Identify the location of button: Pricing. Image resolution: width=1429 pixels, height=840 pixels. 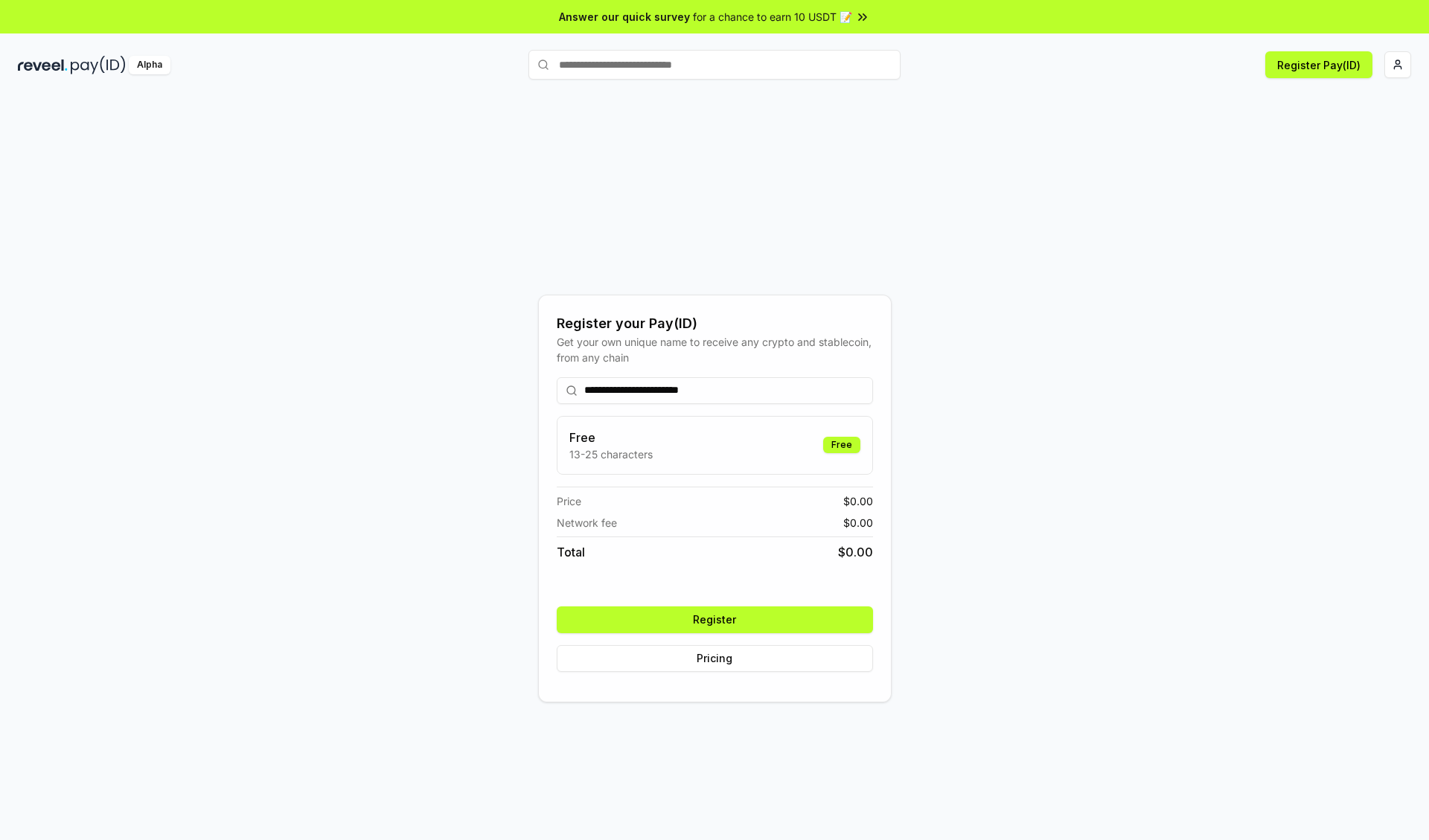
(714, 658).